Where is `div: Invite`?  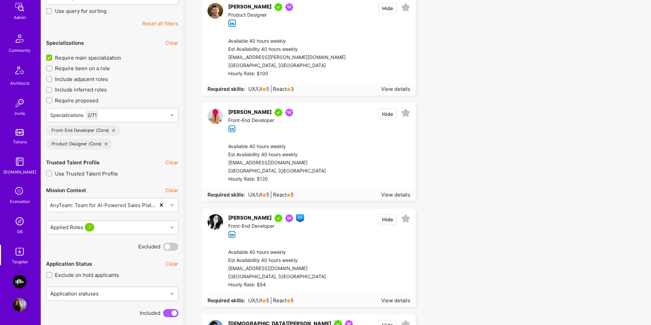
div: Invite is located at coordinates (20, 113).